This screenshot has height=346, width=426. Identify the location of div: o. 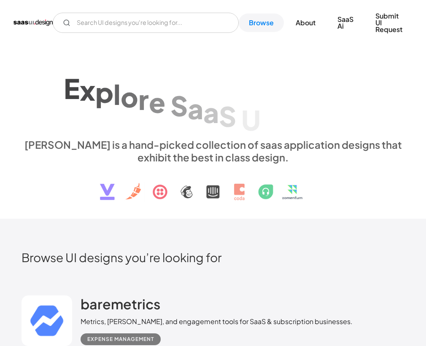
(130, 97).